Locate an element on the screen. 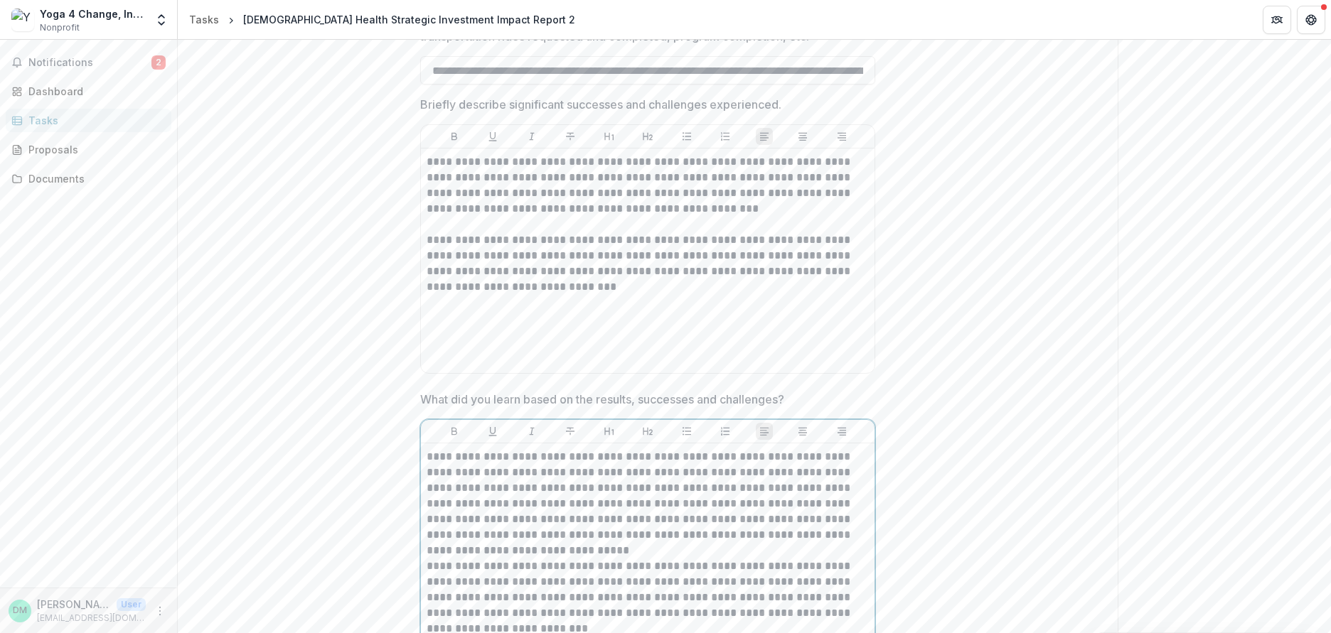 The height and width of the screenshot is (633, 1331). div: Dana Metzger is located at coordinates (20, 611).